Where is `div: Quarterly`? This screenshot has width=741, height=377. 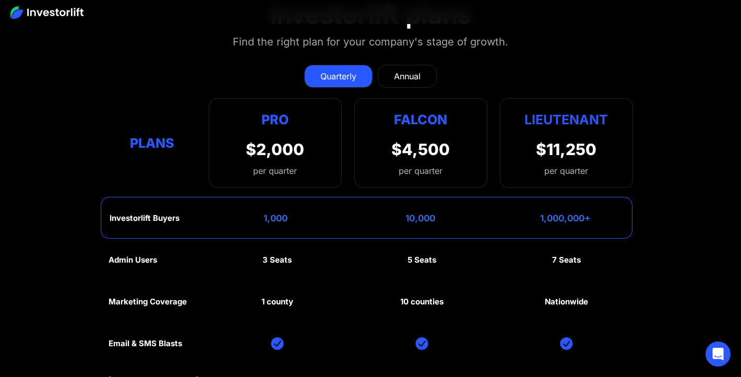
div: Quarterly is located at coordinates (338, 76).